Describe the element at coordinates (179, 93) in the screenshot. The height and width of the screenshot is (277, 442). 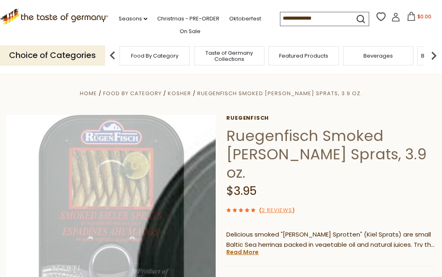
I see `span: Kosher` at that location.